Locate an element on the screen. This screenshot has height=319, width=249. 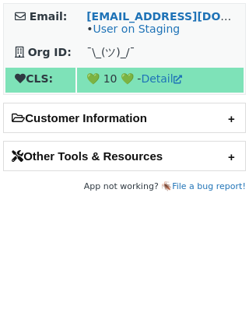
a: User on Staging is located at coordinates (136, 29).